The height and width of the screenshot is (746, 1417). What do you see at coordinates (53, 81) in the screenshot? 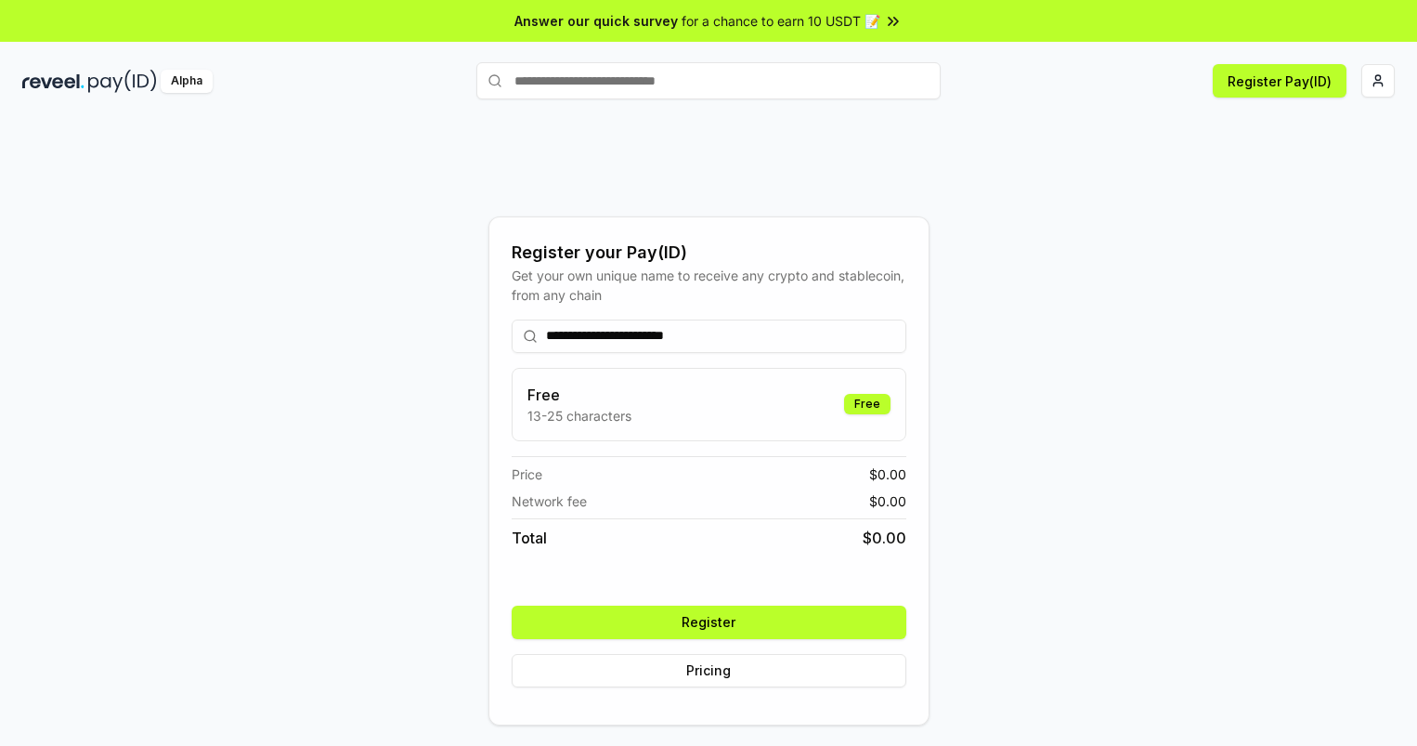
I see `img: reveel_dark` at bounding box center [53, 81].